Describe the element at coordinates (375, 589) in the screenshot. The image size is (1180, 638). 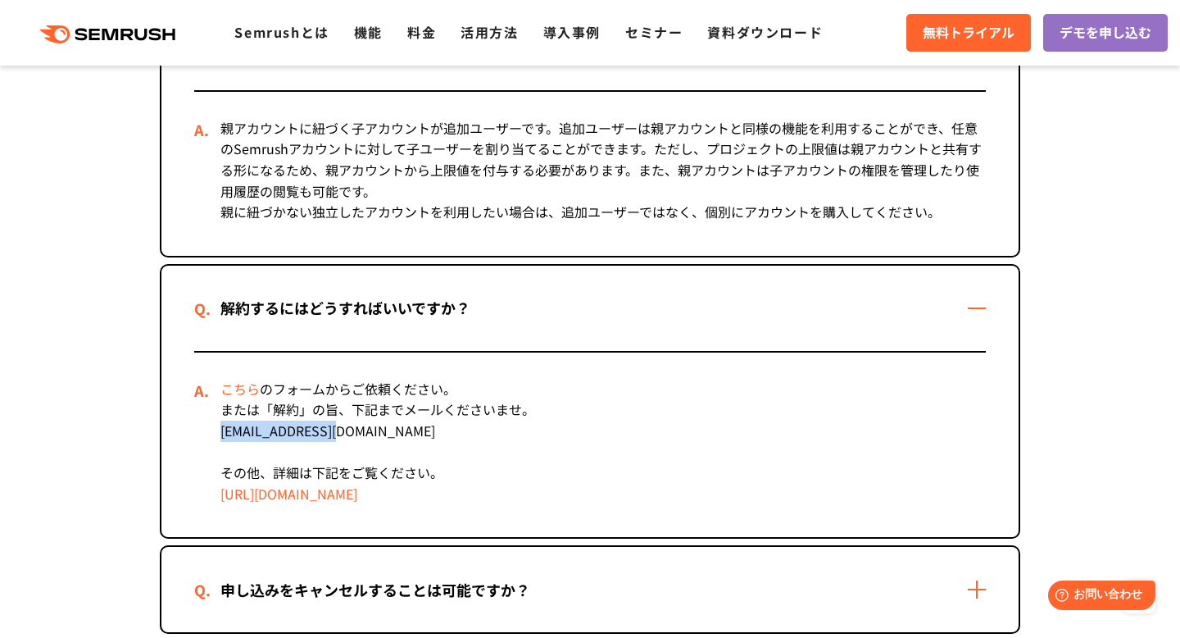
I see `div: 申し込みをキャンセルすることは可能ですか？` at that location.